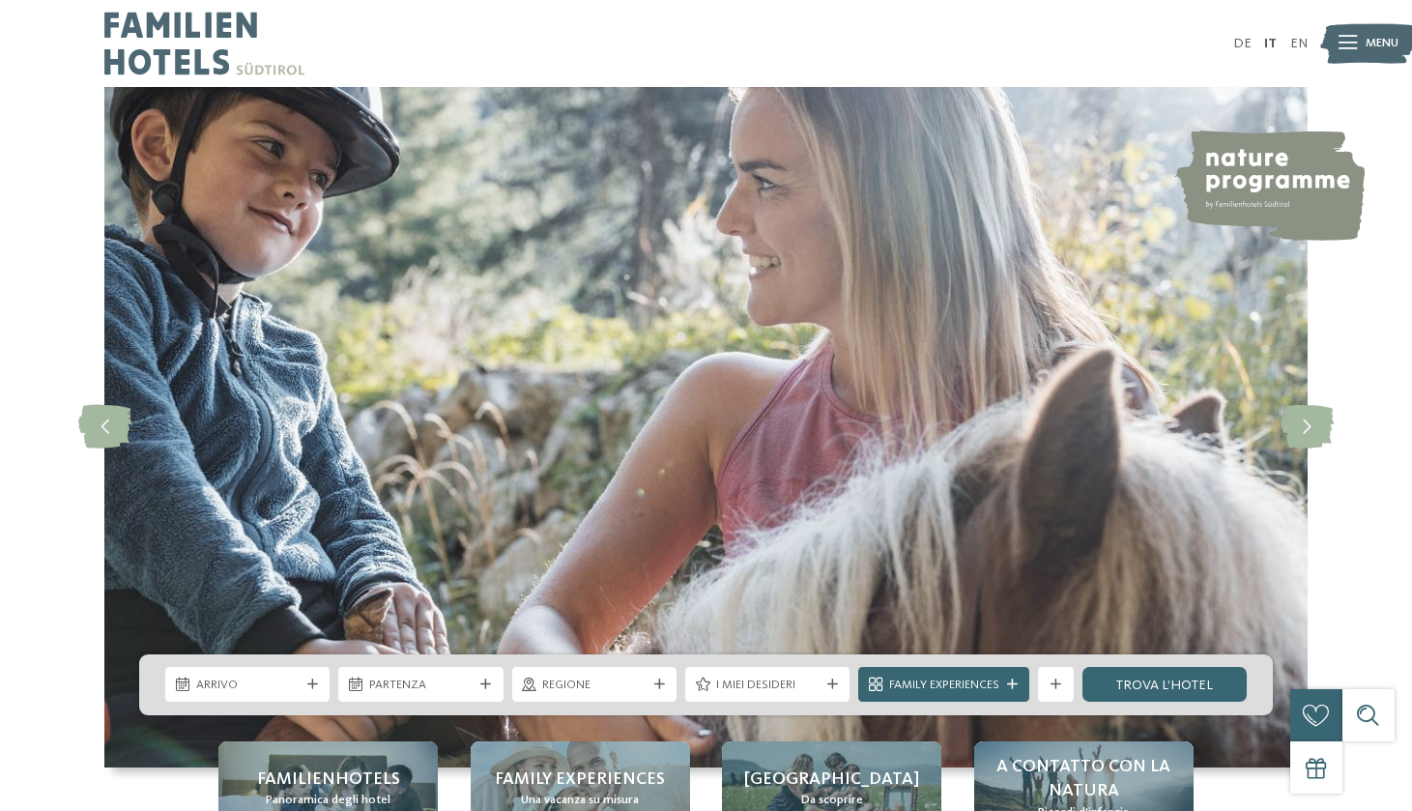  Describe the element at coordinates (420, 685) in the screenshot. I see `span: Partenza` at that location.